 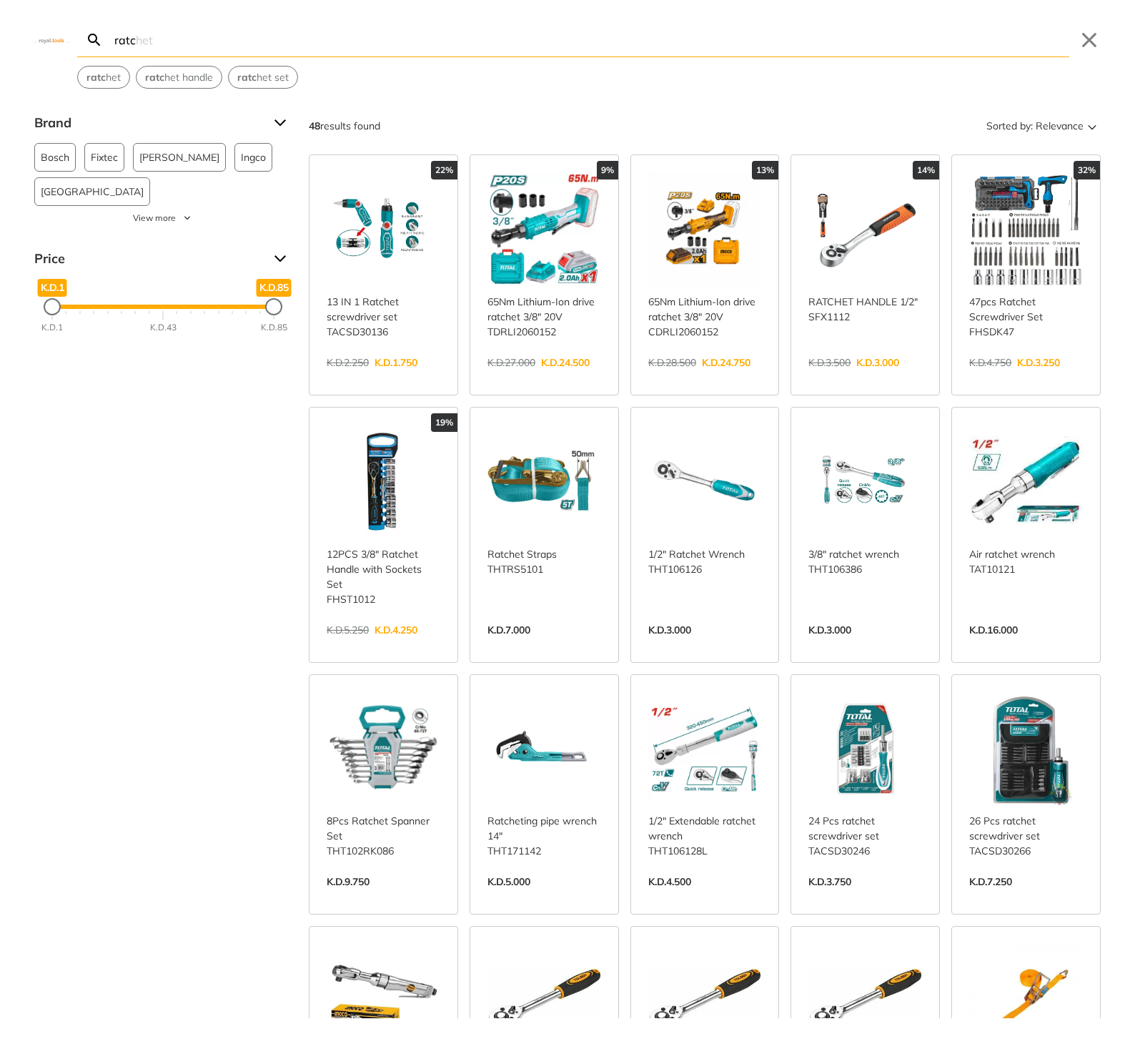 I want to click on div: results found, so click(x=345, y=126).